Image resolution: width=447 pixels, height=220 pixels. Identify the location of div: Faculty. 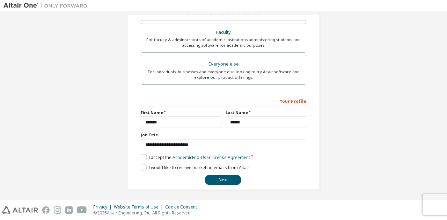
(223, 32).